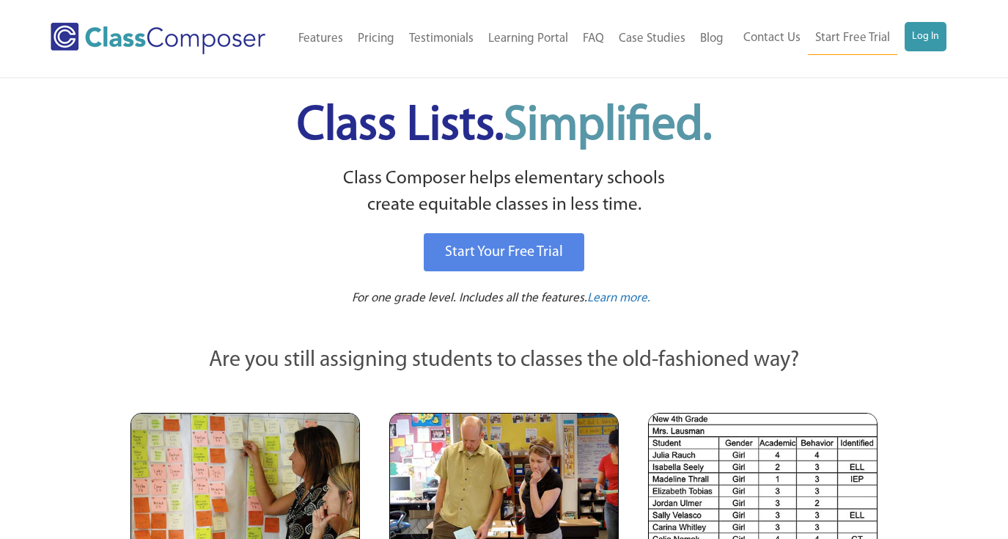 The width and height of the screenshot is (1008, 539). Describe the element at coordinates (504, 252) in the screenshot. I see `a: Start Your Free Trial` at that location.